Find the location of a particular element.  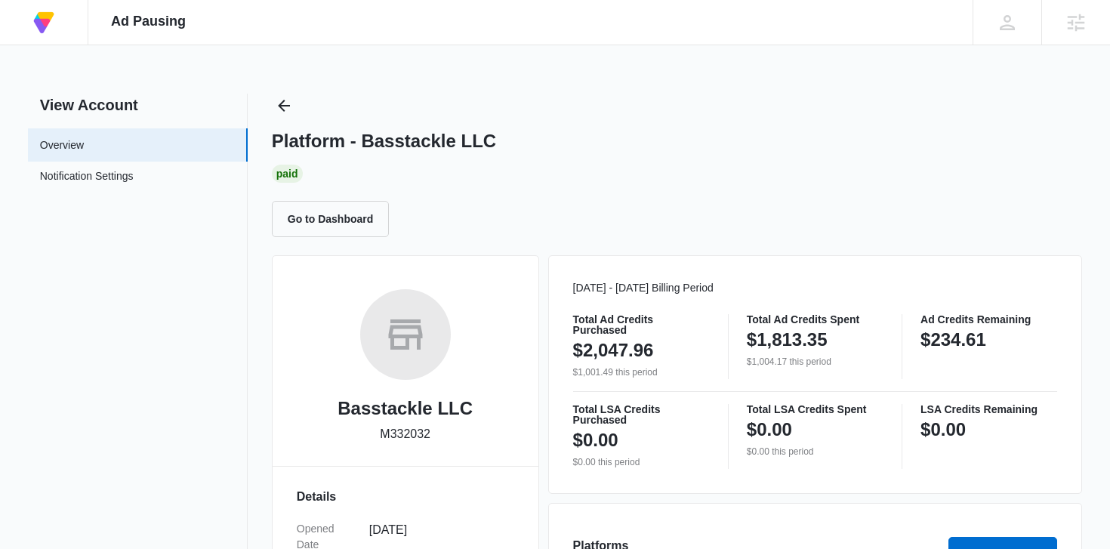

a: Notification Settings is located at coordinates (87, 178).